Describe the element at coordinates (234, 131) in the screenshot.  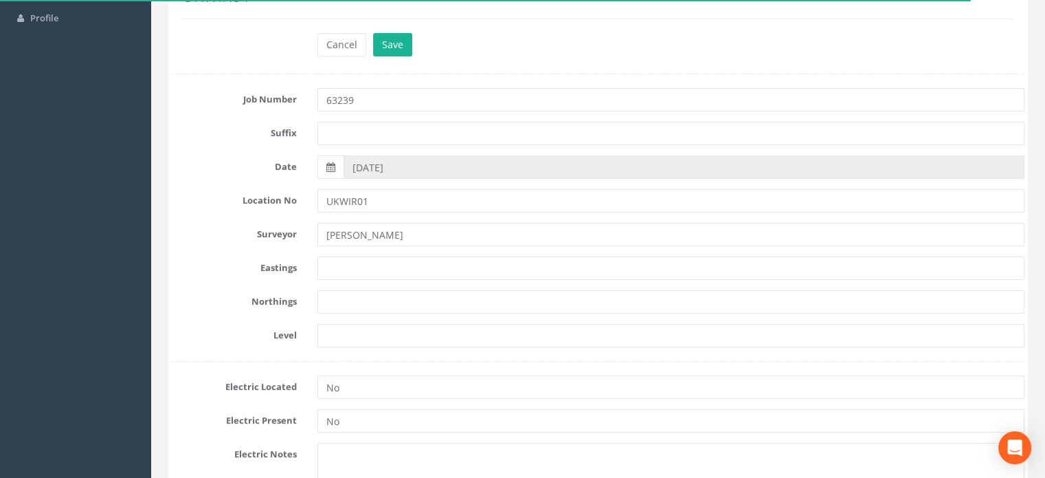
I see `label: Suffix` at that location.